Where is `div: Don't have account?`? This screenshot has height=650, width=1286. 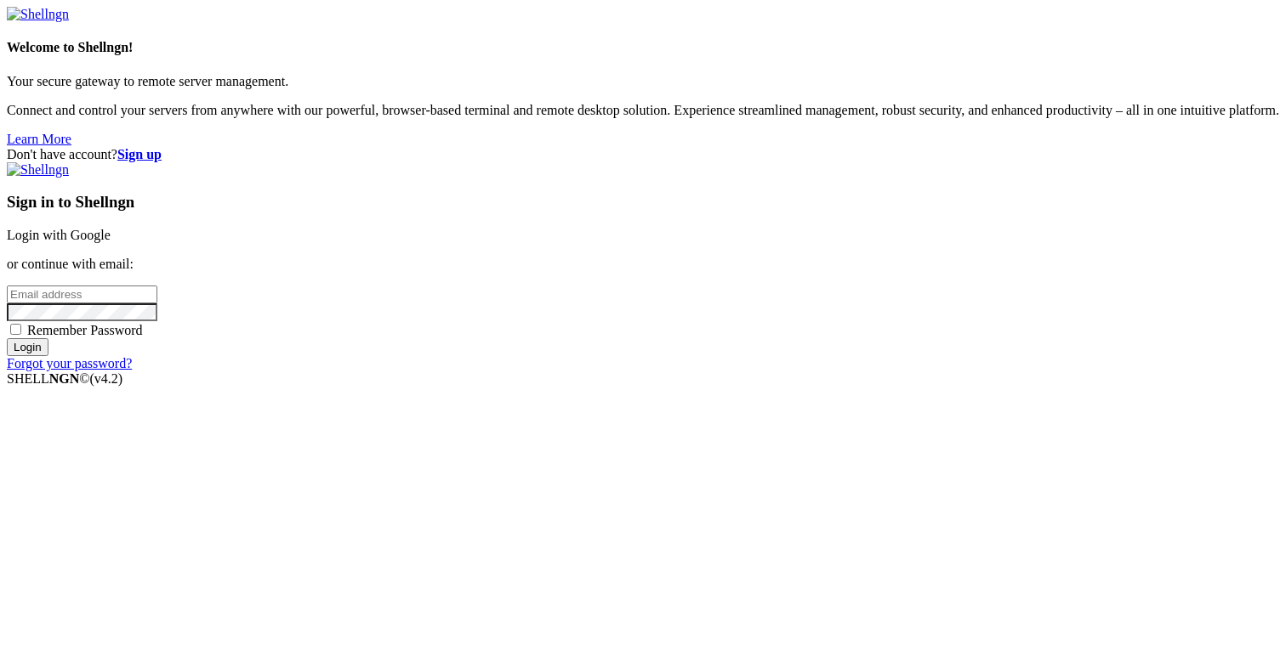 div: Don't have account? is located at coordinates (643, 155).